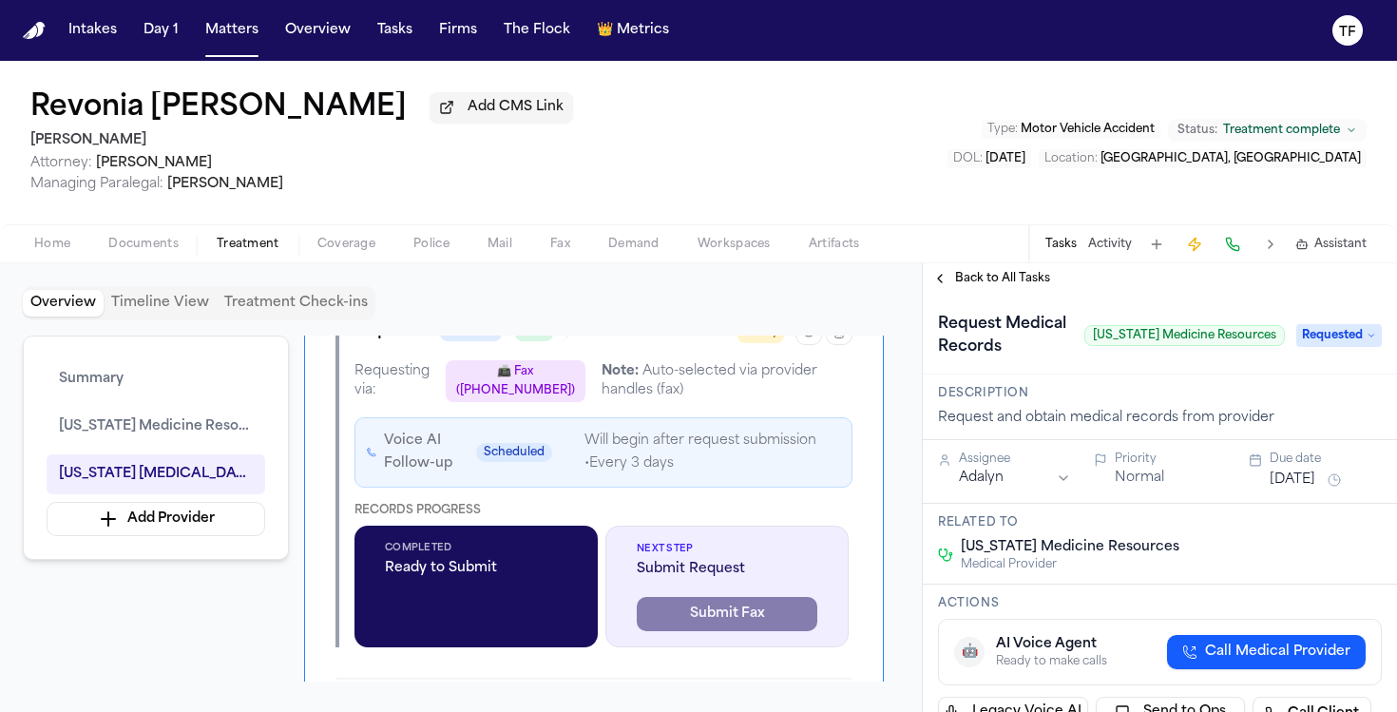 Image resolution: width=1397 pixels, height=712 pixels. I want to click on button: Change status from Treatment complete, so click(1267, 130).